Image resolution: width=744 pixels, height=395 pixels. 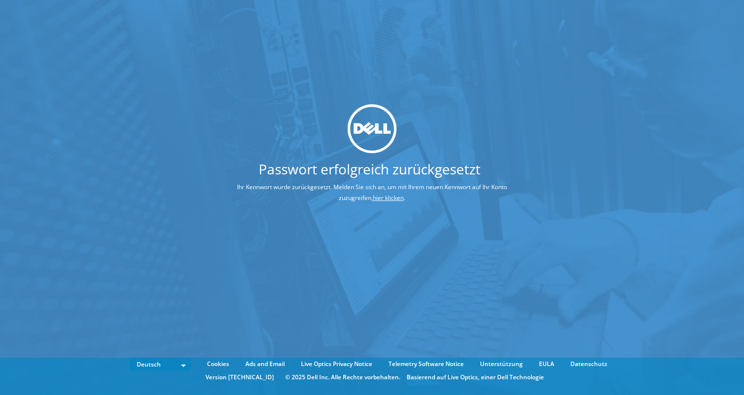 What do you see at coordinates (369, 169) in the screenshot?
I see `h1: Passwort erfolgreich zurückgesetzt` at bounding box center [369, 169].